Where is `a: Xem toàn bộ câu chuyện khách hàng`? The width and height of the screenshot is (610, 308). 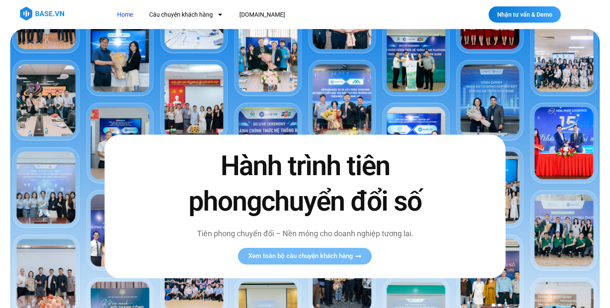
a: Xem toàn bộ câu chuyện khách hàng is located at coordinates (305, 256).